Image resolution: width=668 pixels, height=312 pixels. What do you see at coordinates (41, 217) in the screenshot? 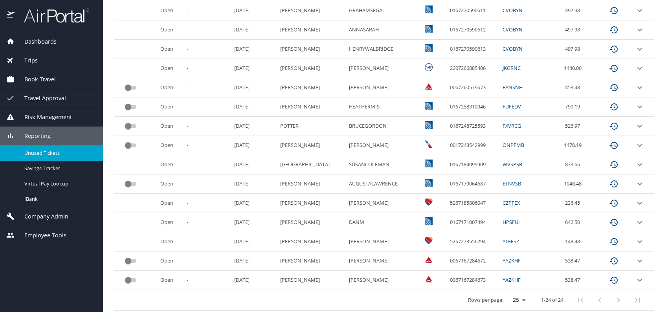
I see `span: Company Admin` at bounding box center [41, 217].